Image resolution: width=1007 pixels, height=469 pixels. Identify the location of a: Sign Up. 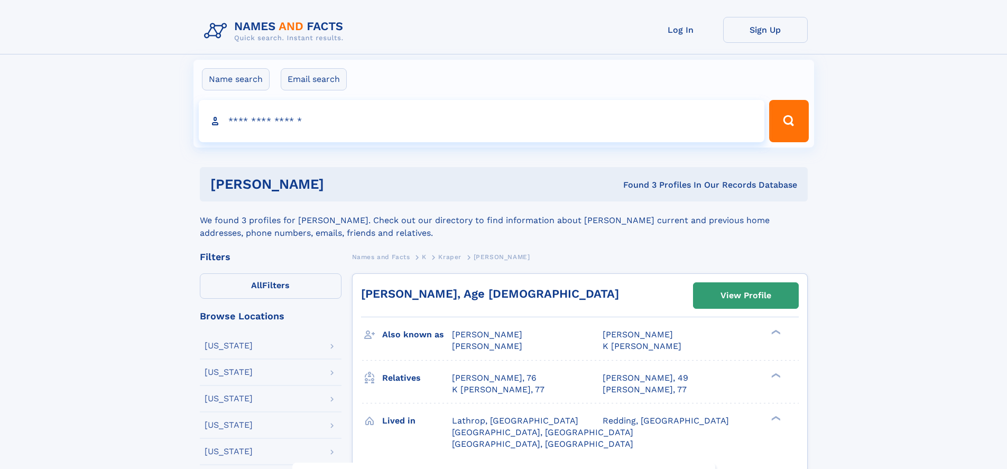
(765, 30).